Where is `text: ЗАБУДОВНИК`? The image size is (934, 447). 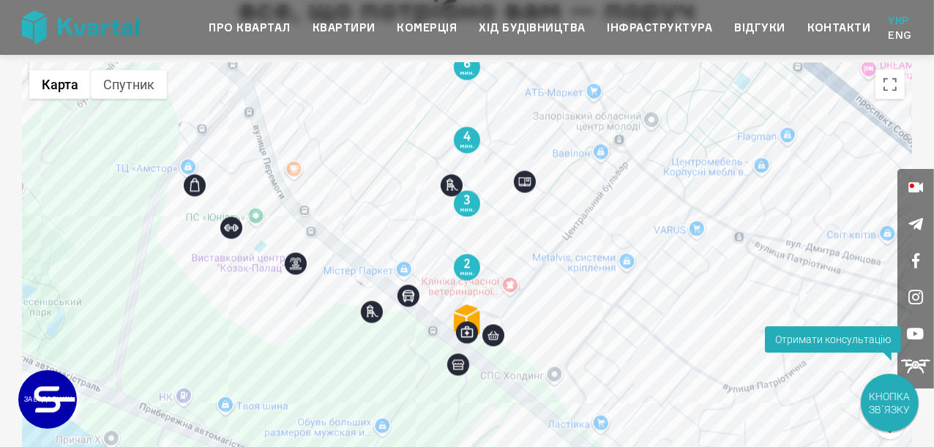 text: ЗАБУДОВНИК is located at coordinates (47, 399).